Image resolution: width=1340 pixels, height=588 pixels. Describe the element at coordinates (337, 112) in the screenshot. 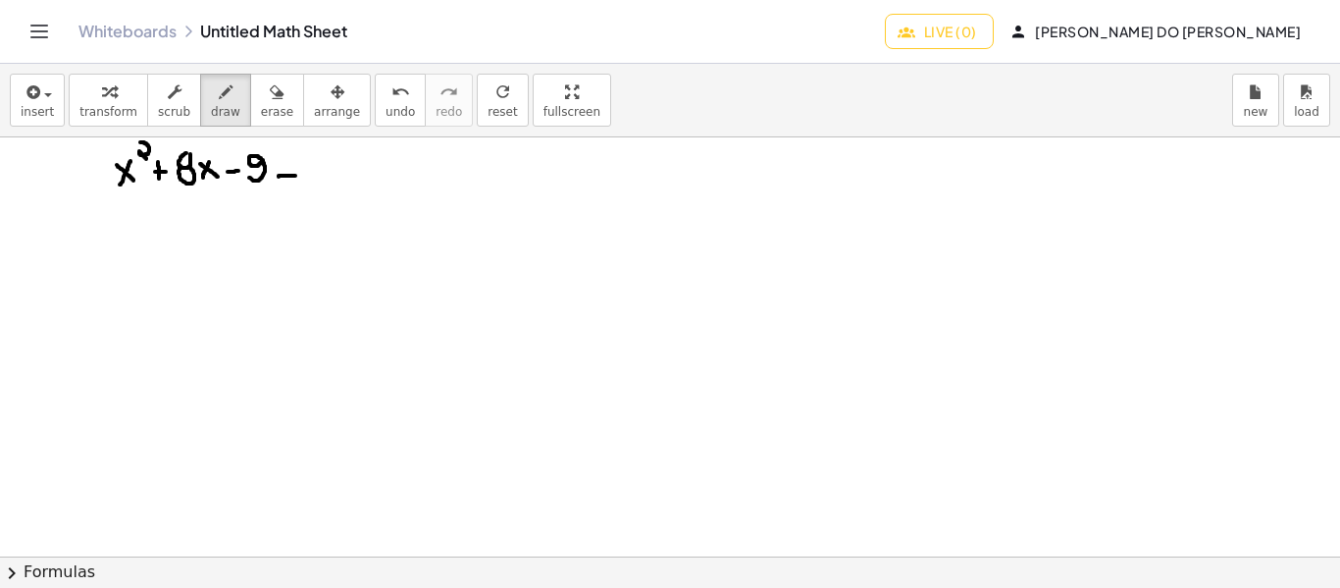

I see `span: arrange` at that location.